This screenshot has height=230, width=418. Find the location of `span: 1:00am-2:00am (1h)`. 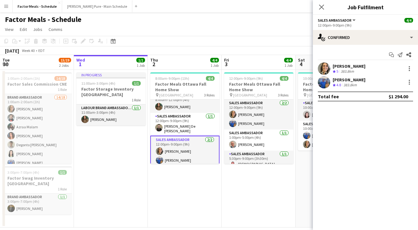

span: 1:00am-2:00am (1h) is located at coordinates (23, 78).